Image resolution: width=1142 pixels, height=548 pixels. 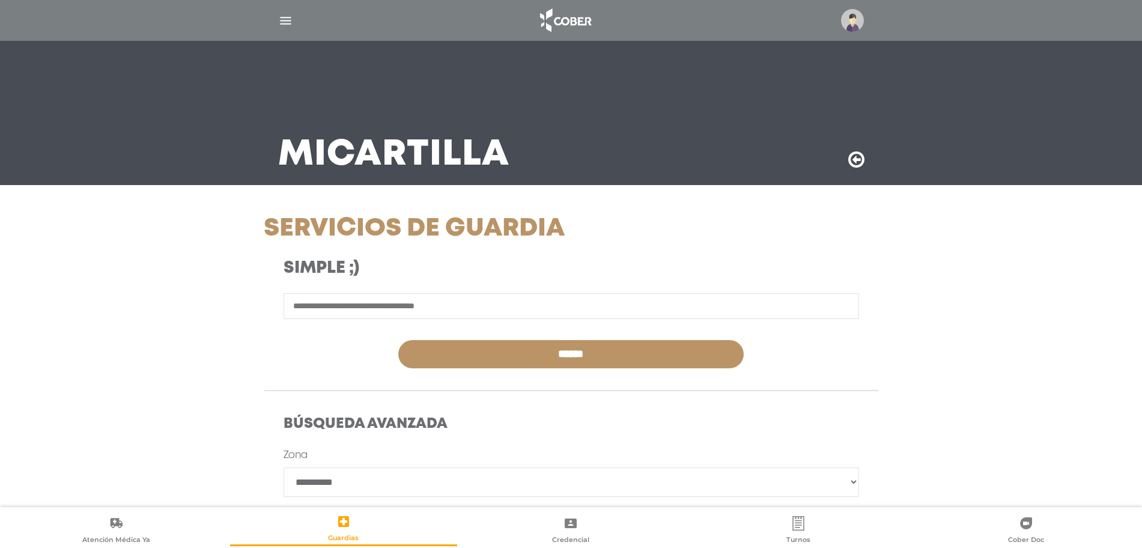 I want to click on span: Guardias, so click(x=343, y=539).